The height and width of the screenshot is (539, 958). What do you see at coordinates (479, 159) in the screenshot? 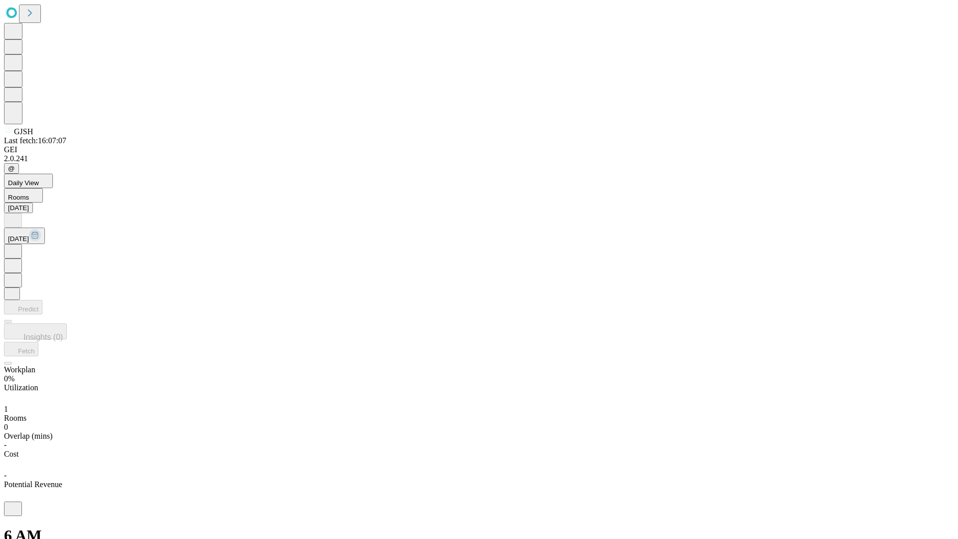
I see `div: 2.0.241` at bounding box center [479, 159].